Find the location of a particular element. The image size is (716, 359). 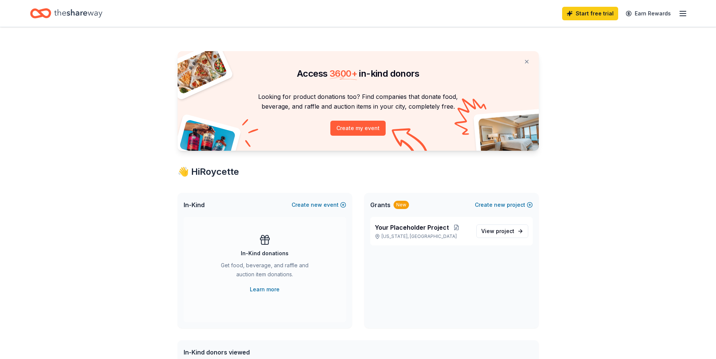

span: In-Kind is located at coordinates (194, 205).